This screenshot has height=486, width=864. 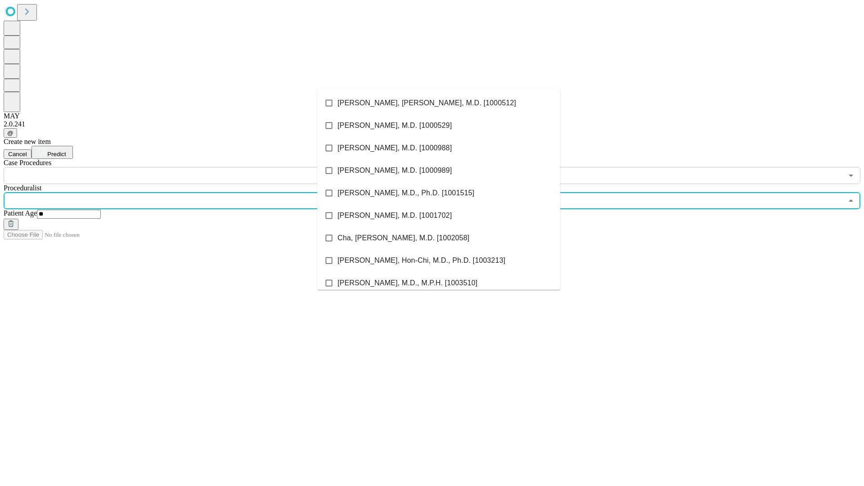 I want to click on button: Predict, so click(x=52, y=152).